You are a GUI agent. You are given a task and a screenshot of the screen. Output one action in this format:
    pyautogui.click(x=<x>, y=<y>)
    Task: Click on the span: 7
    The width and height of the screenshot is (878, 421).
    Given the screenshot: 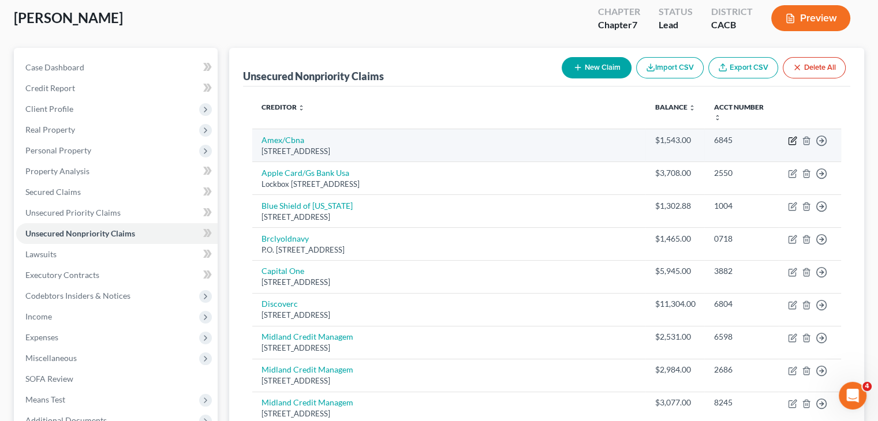 What is the action you would take?
    pyautogui.click(x=634, y=24)
    